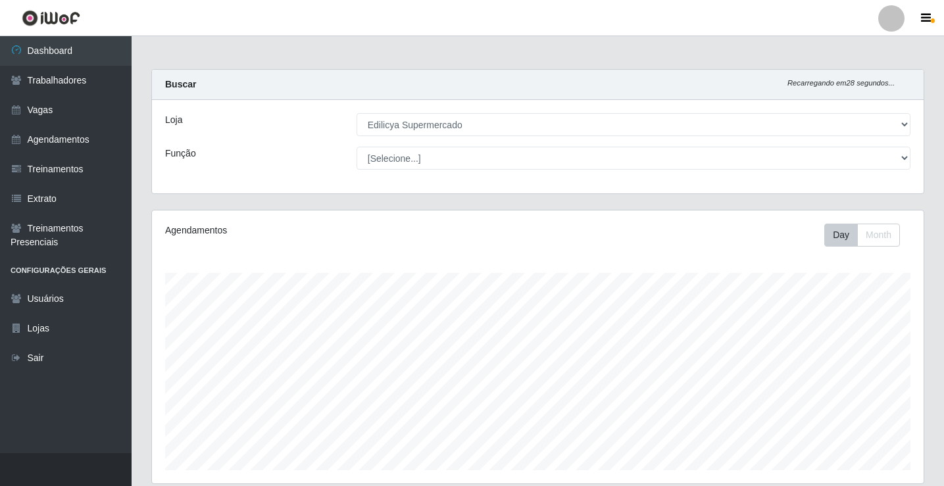 The image size is (944, 486). I want to click on div: Agendamentos, so click(314, 230).